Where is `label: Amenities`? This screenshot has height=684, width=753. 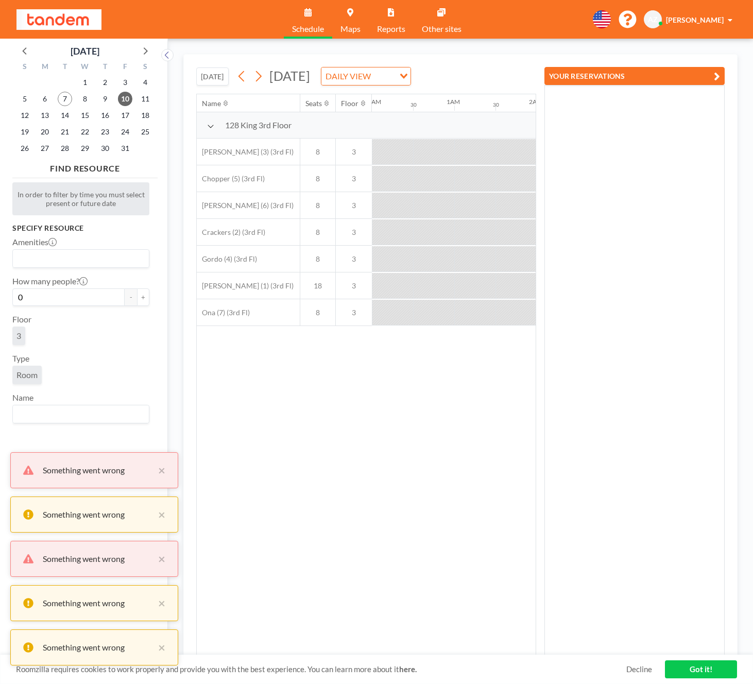
label: Amenities is located at coordinates (35, 242).